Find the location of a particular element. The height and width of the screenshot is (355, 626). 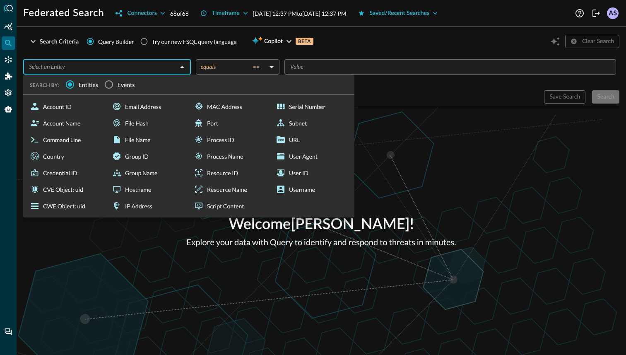

div: Saved/Recent Searches is located at coordinates (400, 13).